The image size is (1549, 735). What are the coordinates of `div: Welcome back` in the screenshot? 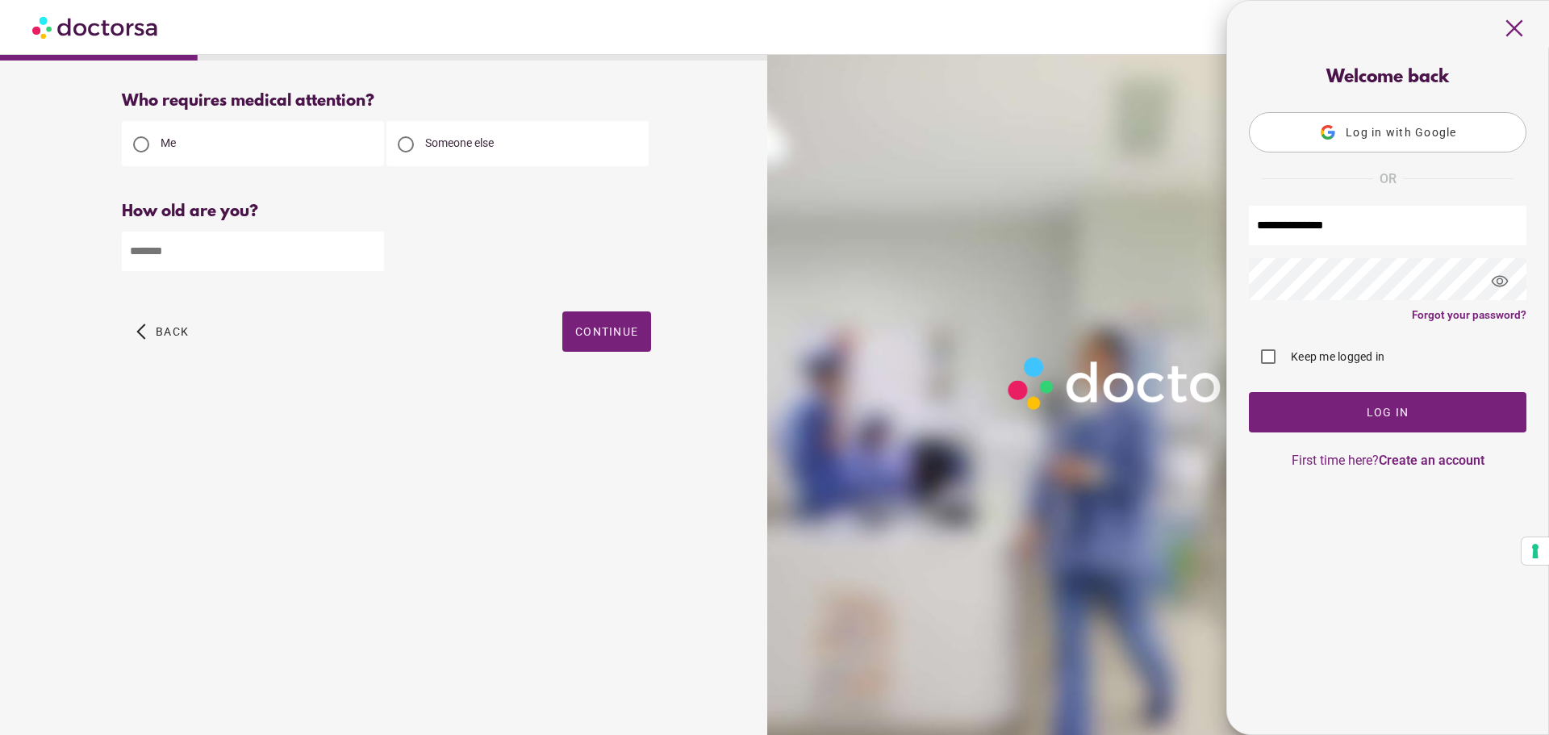 It's located at (1388, 77).